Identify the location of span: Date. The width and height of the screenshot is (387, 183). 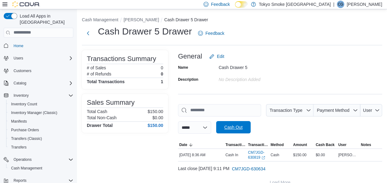
(183, 145).